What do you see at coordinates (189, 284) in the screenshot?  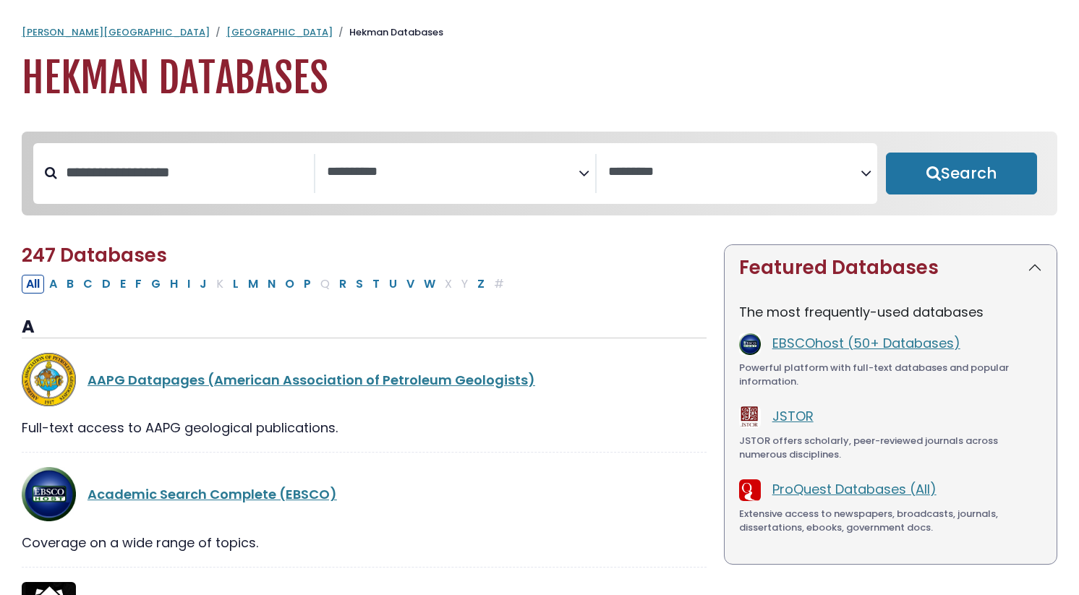 I see `button: Filter Results I` at bounding box center [189, 284].